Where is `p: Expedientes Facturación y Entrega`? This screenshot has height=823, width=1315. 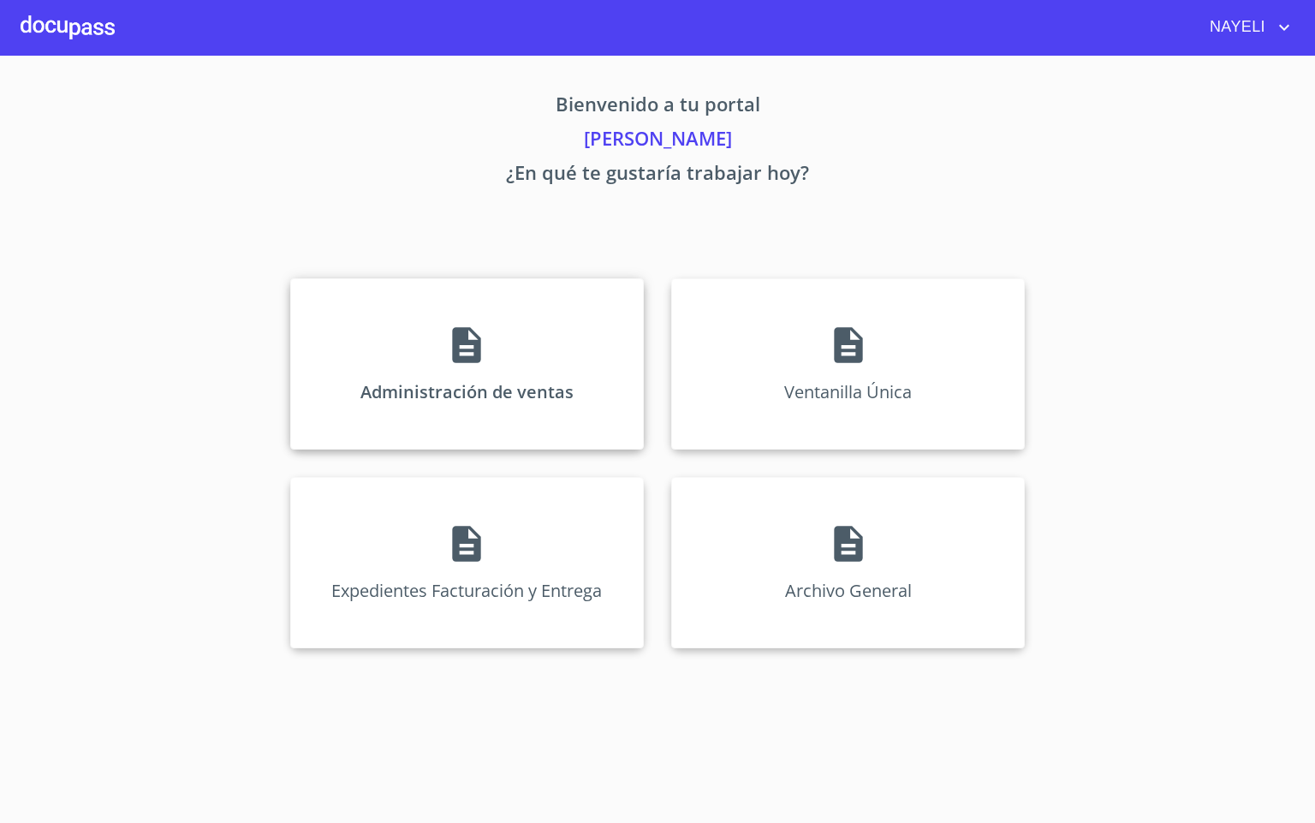
p: Expedientes Facturación y Entrega is located at coordinates (467, 590).